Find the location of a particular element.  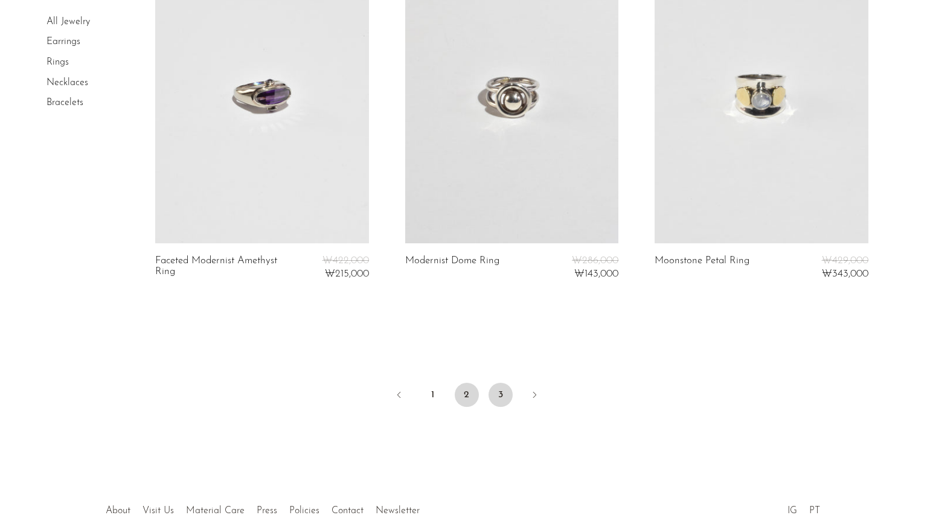

a: Previous is located at coordinates (399, 396).